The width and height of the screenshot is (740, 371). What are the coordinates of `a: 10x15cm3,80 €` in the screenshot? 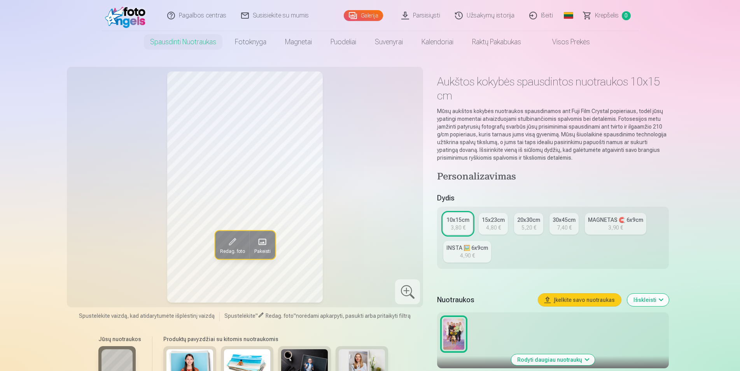 It's located at (458, 224).